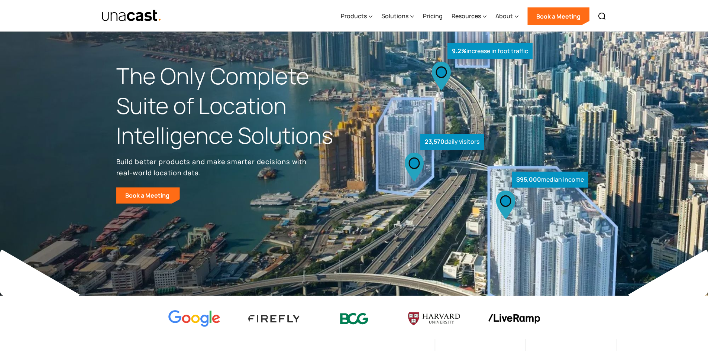 The height and width of the screenshot is (351, 708). Describe the element at coordinates (194, 319) in the screenshot. I see `img: Google logo Color` at that location.